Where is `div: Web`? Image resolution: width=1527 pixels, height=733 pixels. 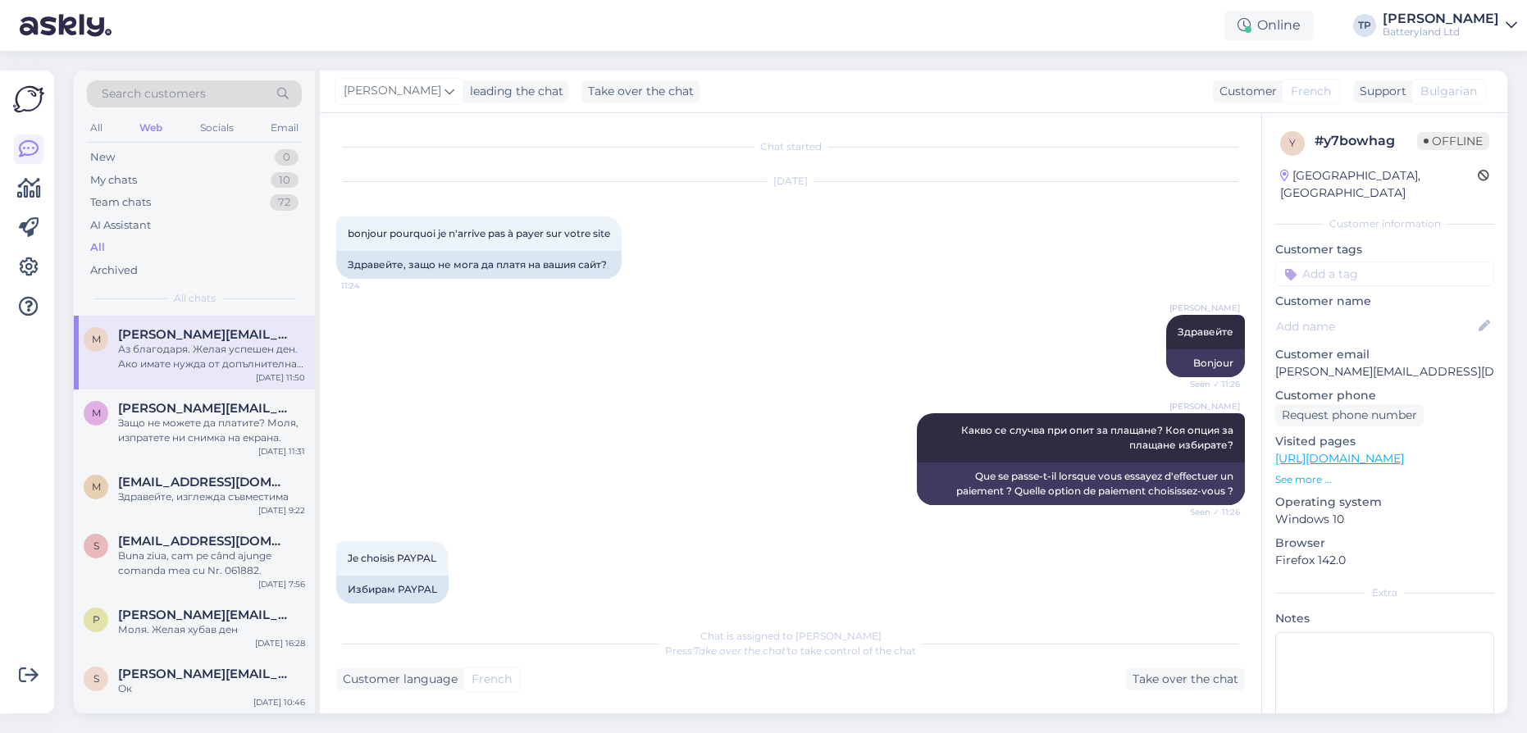
div: Web is located at coordinates (151, 128).